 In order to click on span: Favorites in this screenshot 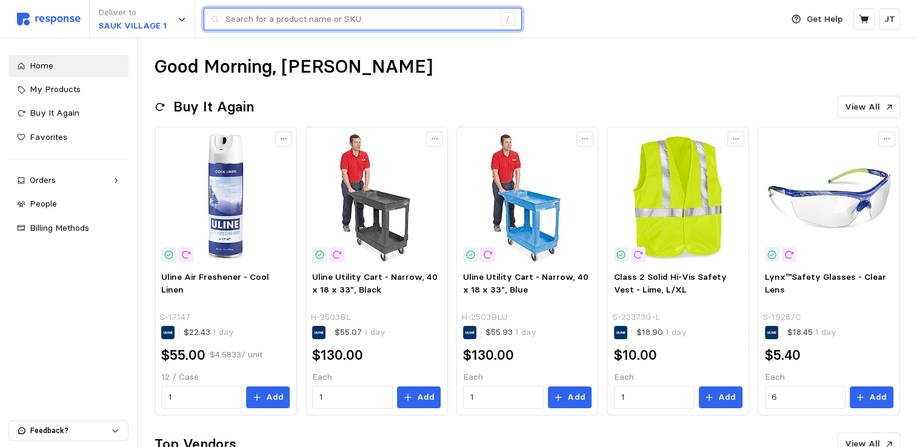, I will do `click(48, 137)`.